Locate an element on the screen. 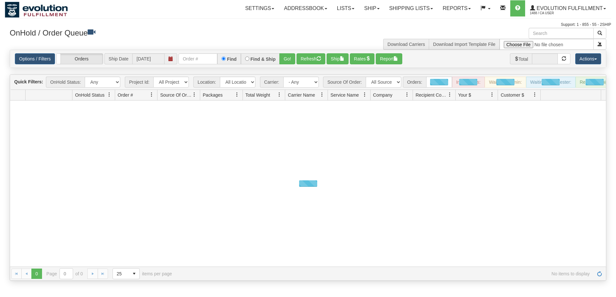  a: Service Name filter column settings is located at coordinates (365, 95).